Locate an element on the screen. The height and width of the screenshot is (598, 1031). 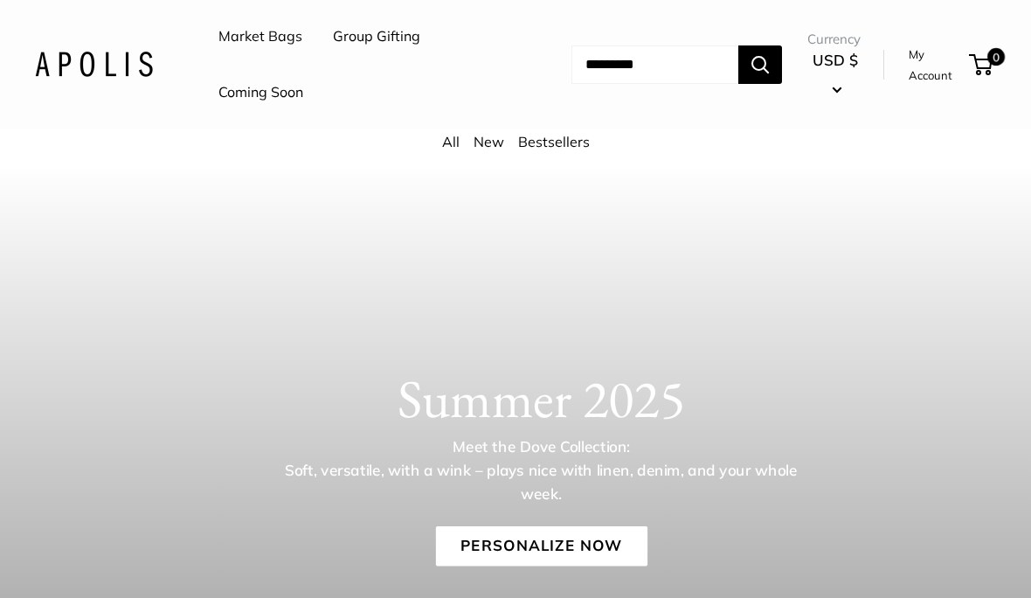
span: Currency is located at coordinates (836, 39).